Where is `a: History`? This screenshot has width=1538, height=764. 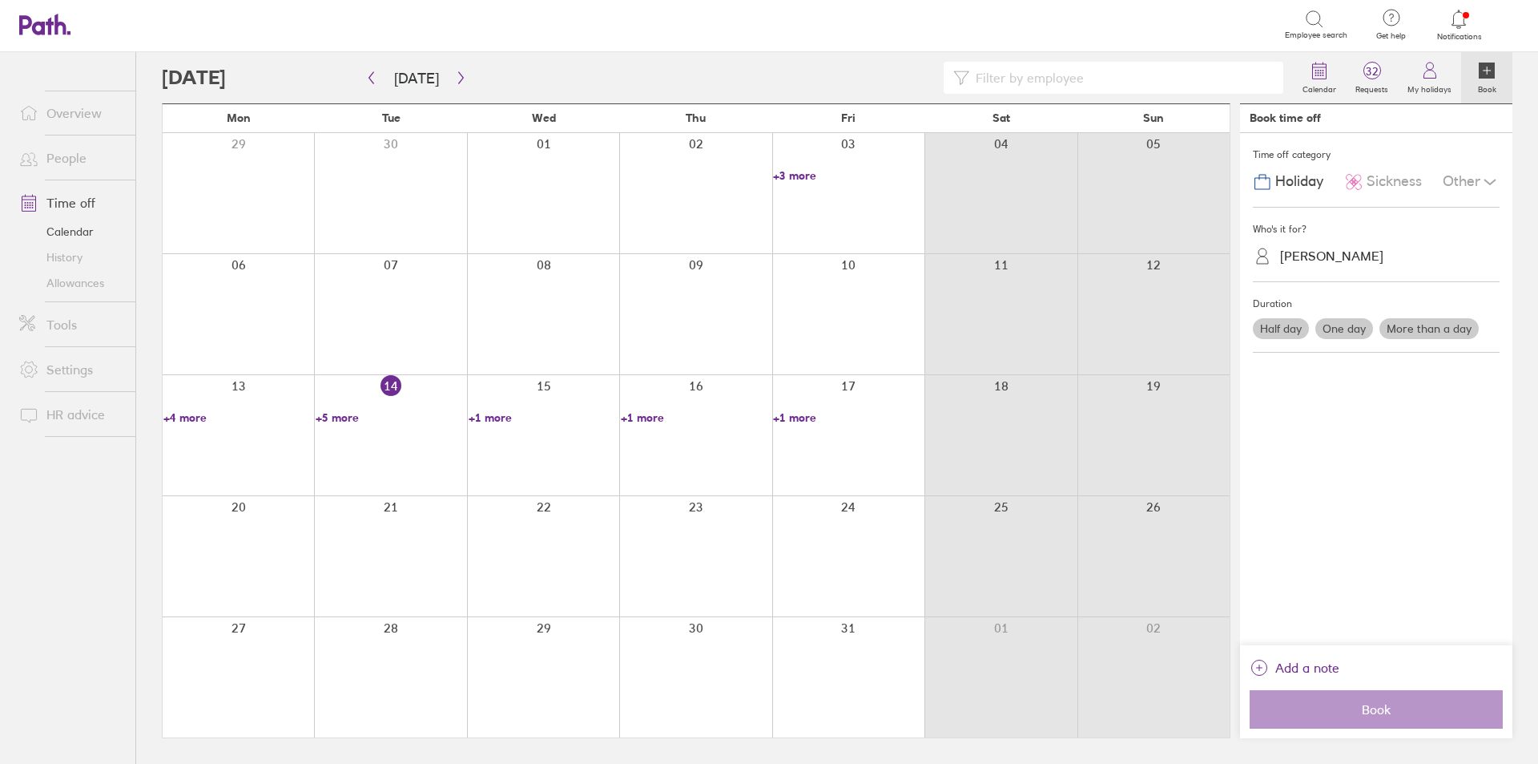
a: History is located at coordinates (71, 257).